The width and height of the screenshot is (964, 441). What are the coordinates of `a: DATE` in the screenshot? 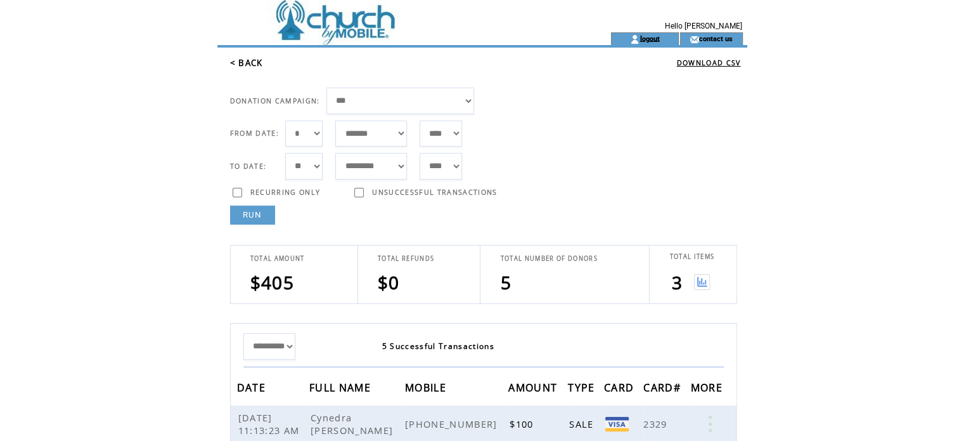 It's located at (253, 387).